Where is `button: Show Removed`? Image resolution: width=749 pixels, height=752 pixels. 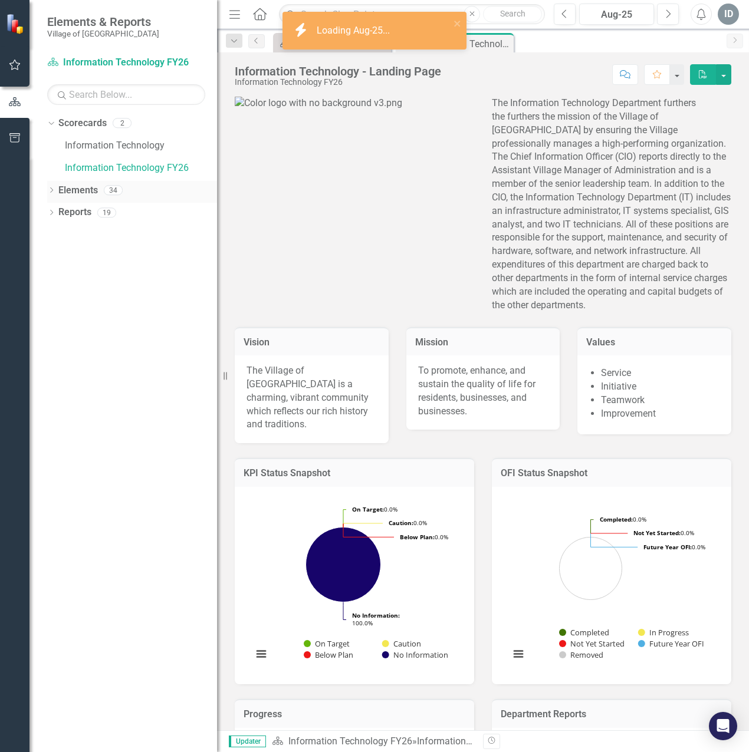
button: Show Removed is located at coordinates (581, 655).